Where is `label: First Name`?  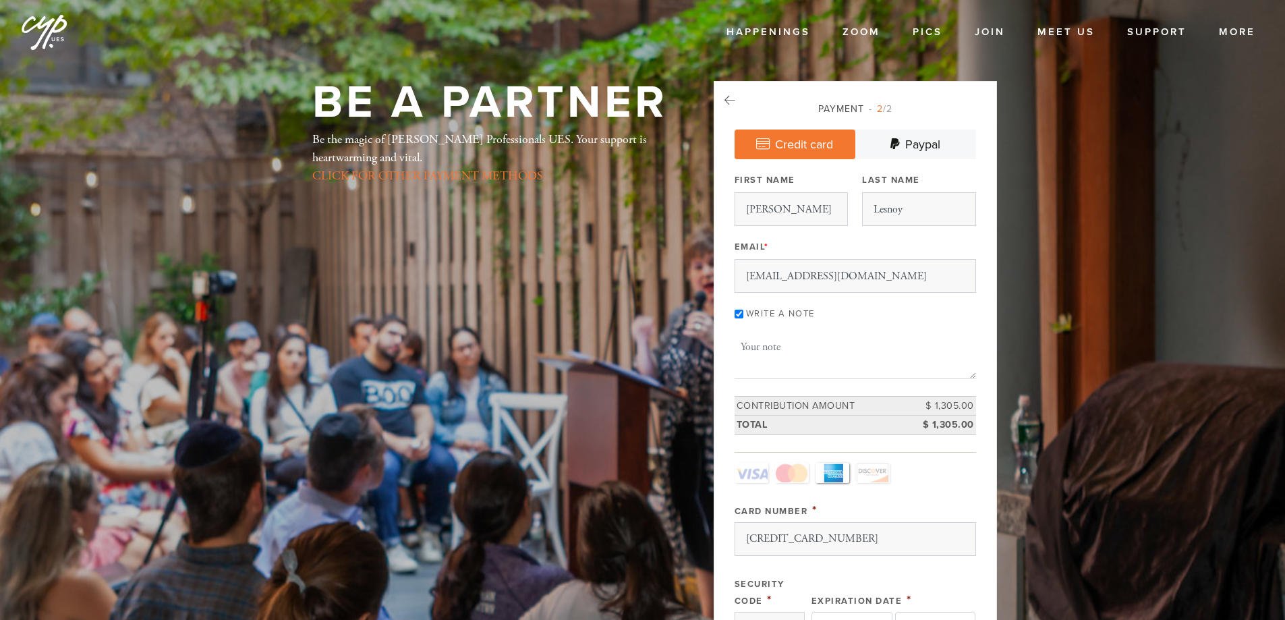
label: First Name is located at coordinates (765, 180).